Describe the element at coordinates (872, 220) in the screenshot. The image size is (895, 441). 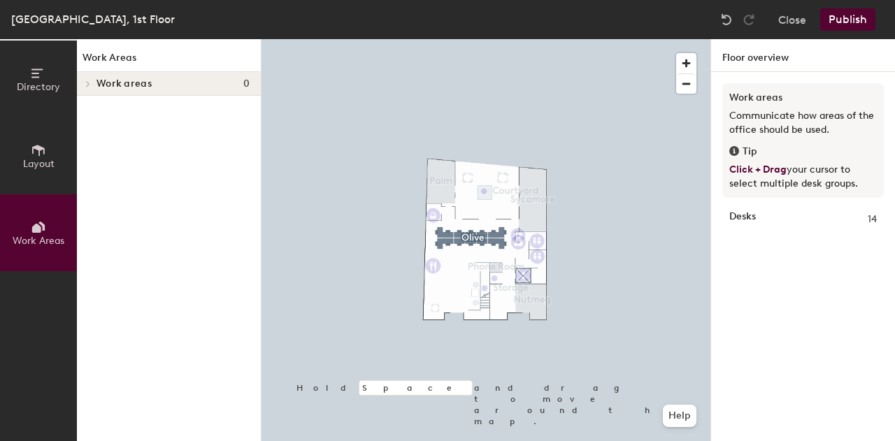
I see `span: 14` at that location.